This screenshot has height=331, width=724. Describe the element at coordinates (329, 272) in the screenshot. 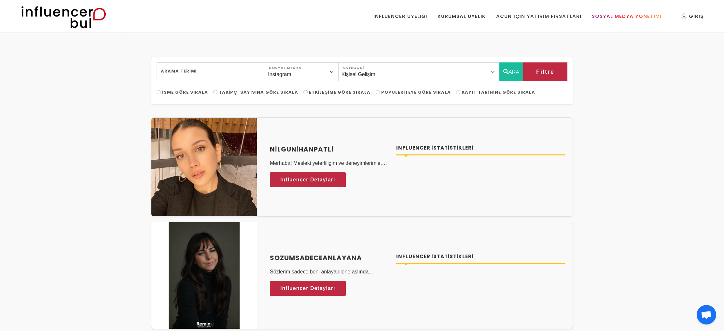

I see `p: Sözlerim sadece beni anlayabilene aslında kullandığımız dil ortak her koşulda` at that location.